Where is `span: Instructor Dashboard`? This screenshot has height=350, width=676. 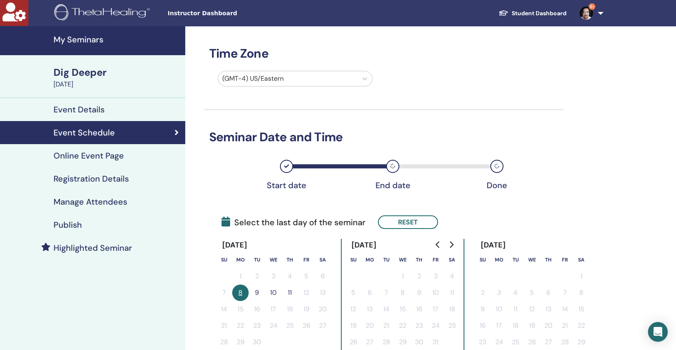 span: Instructor Dashboard is located at coordinates (229, 13).